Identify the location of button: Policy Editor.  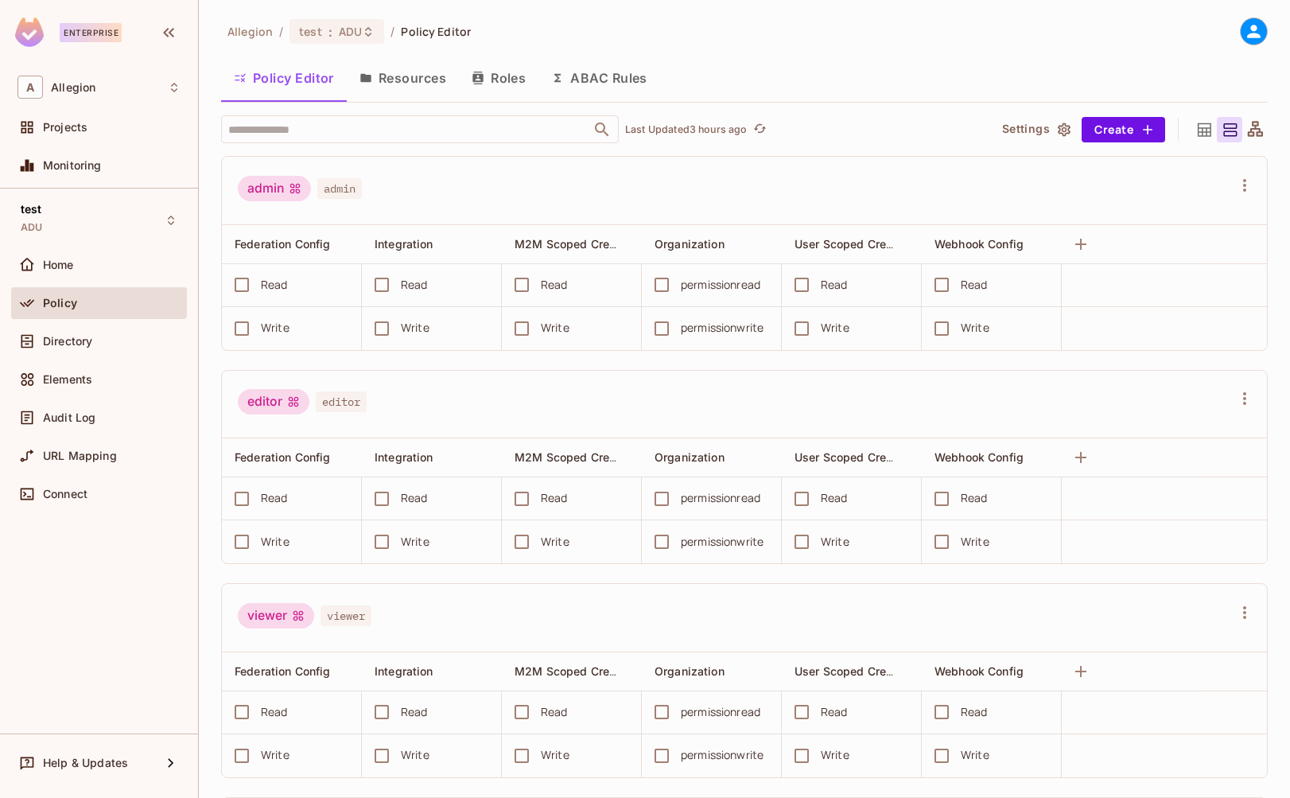
(284, 78).